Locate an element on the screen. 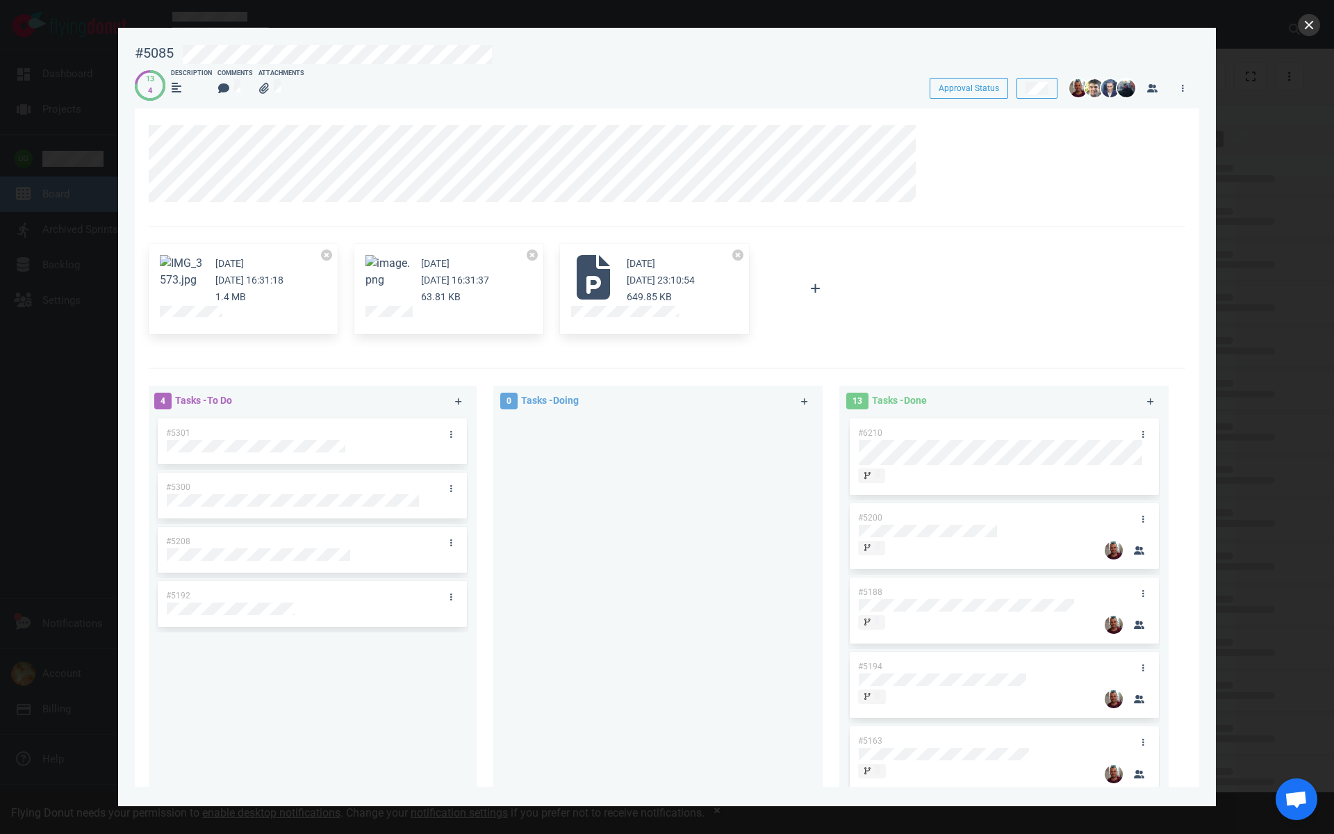 The width and height of the screenshot is (1334, 834). div: Description is located at coordinates (191, 74).